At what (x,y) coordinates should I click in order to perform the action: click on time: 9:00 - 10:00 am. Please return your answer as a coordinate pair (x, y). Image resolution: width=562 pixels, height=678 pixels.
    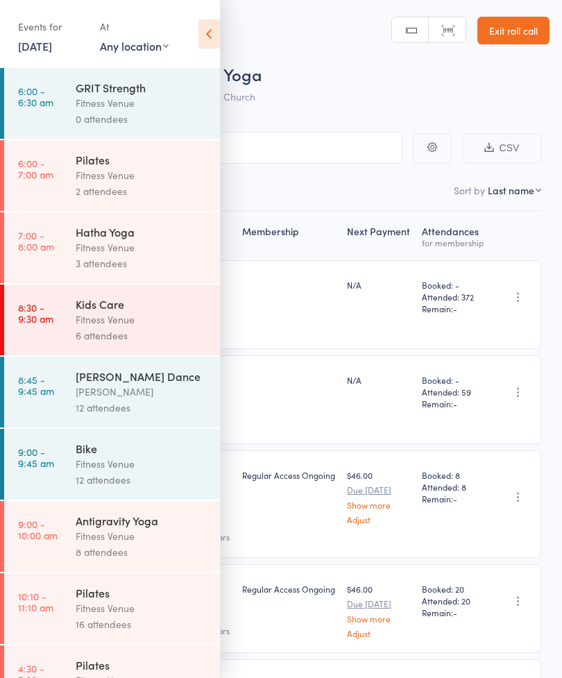
    Looking at the image, I should click on (37, 530).